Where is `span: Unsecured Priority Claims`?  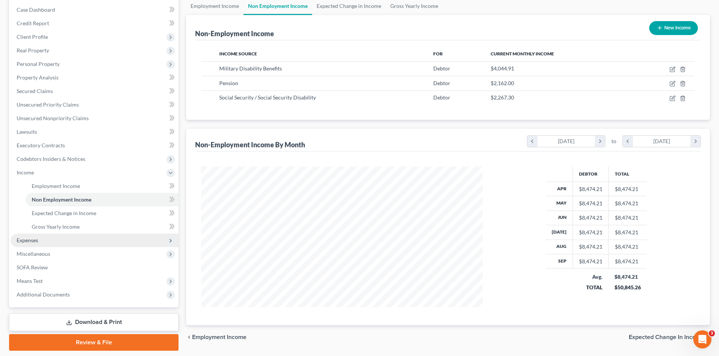
span: Unsecured Priority Claims is located at coordinates (48, 104).